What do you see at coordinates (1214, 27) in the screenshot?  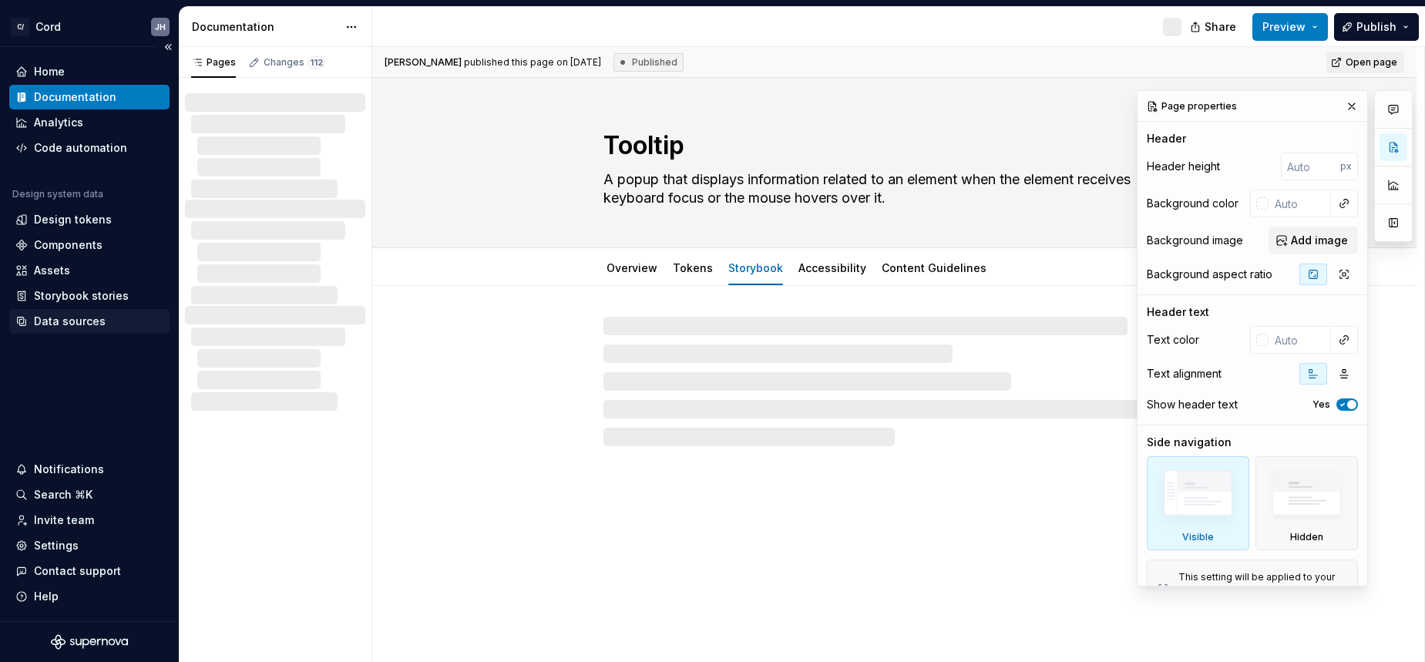 I see `button: Share` at bounding box center [1214, 27].